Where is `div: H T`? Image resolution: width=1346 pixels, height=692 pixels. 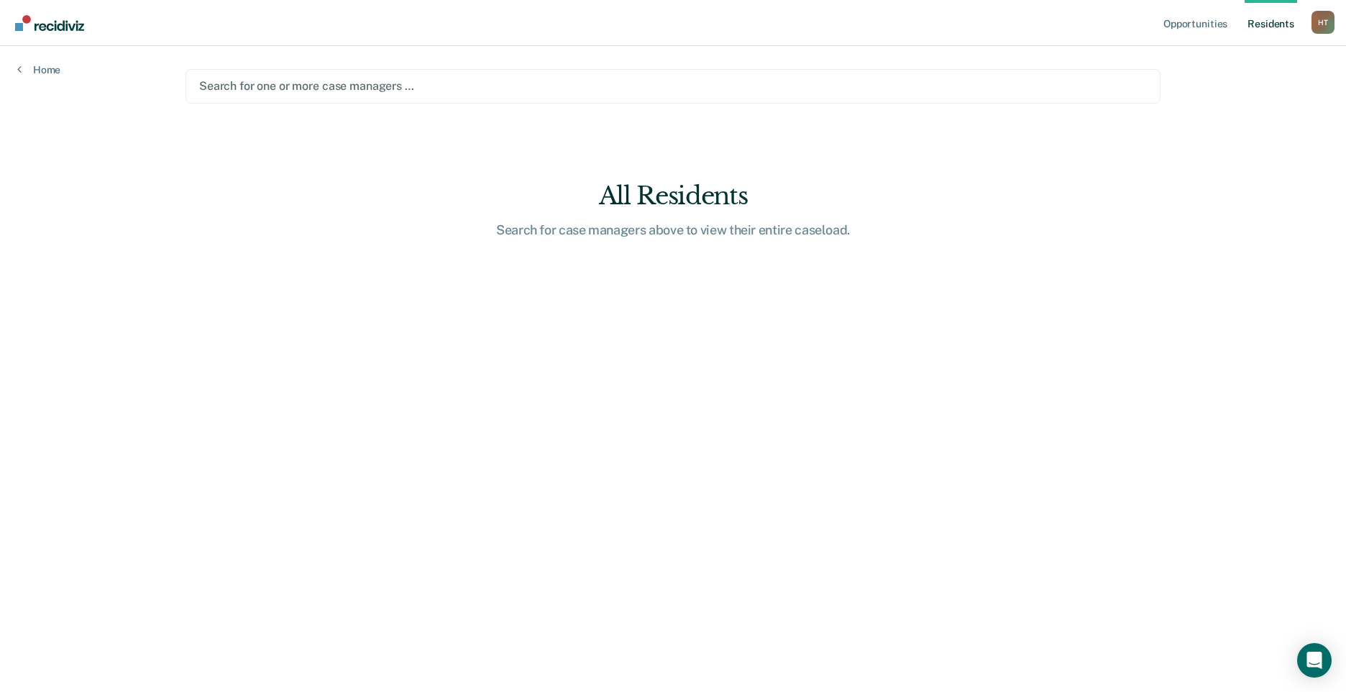 div: H T is located at coordinates (1323, 22).